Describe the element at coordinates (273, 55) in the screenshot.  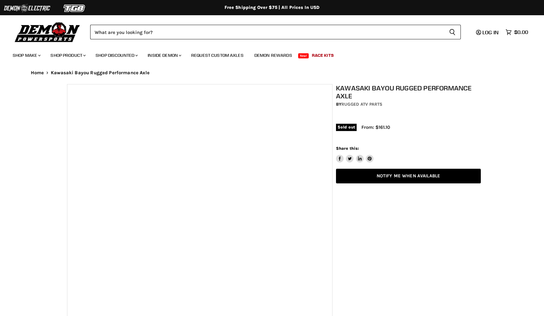
I see `a: Demon Rewards` at that location.